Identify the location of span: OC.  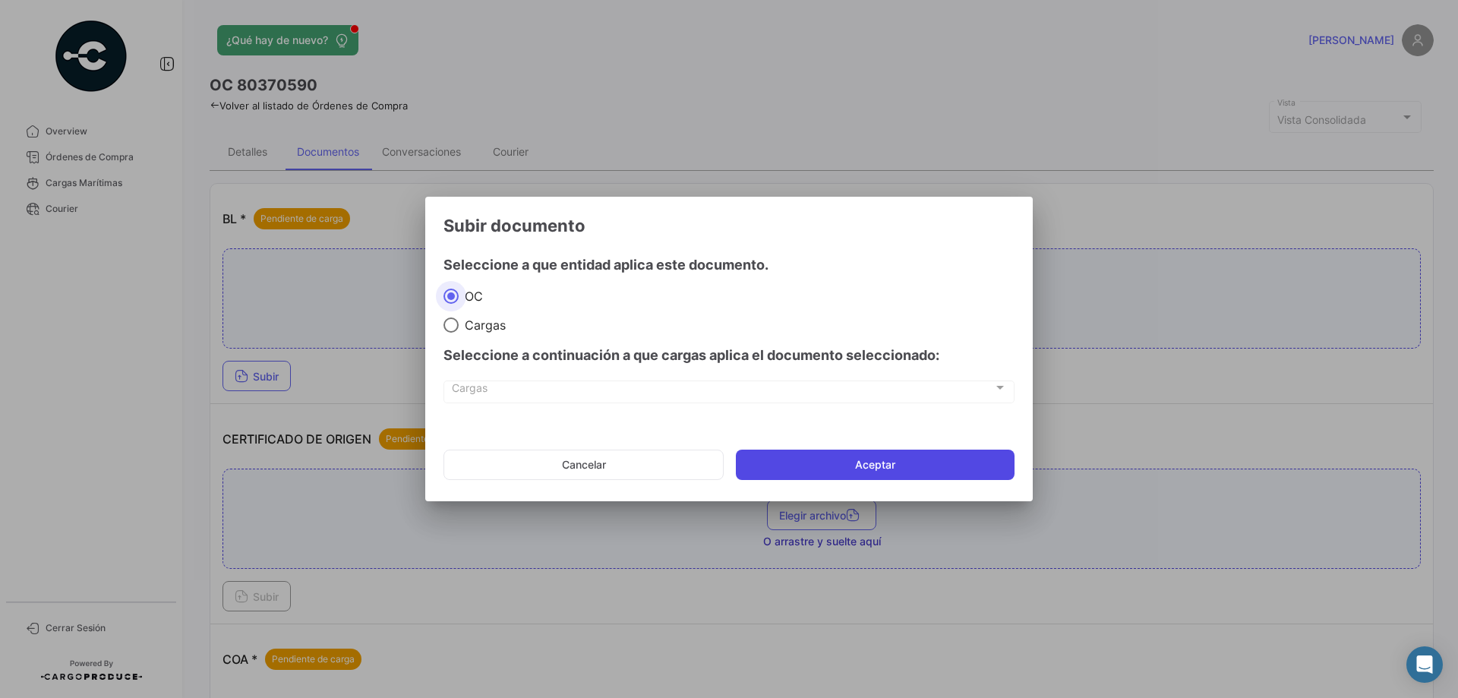
(471, 296).